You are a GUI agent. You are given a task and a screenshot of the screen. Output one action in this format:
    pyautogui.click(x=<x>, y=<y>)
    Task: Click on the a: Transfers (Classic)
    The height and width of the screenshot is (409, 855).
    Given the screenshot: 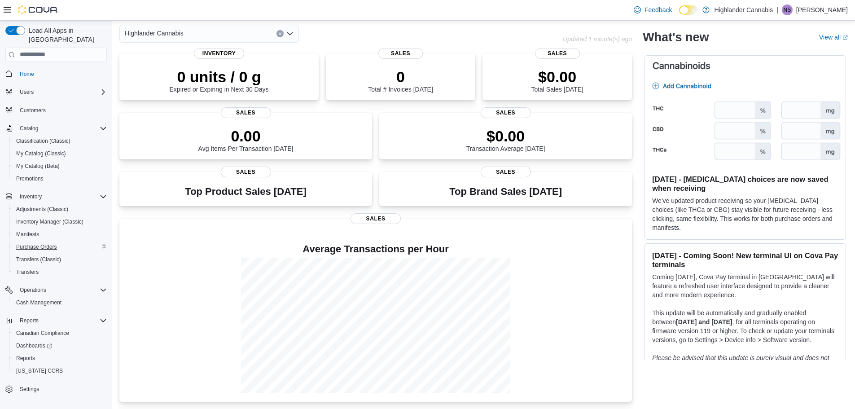 What is the action you would take?
    pyautogui.click(x=39, y=259)
    